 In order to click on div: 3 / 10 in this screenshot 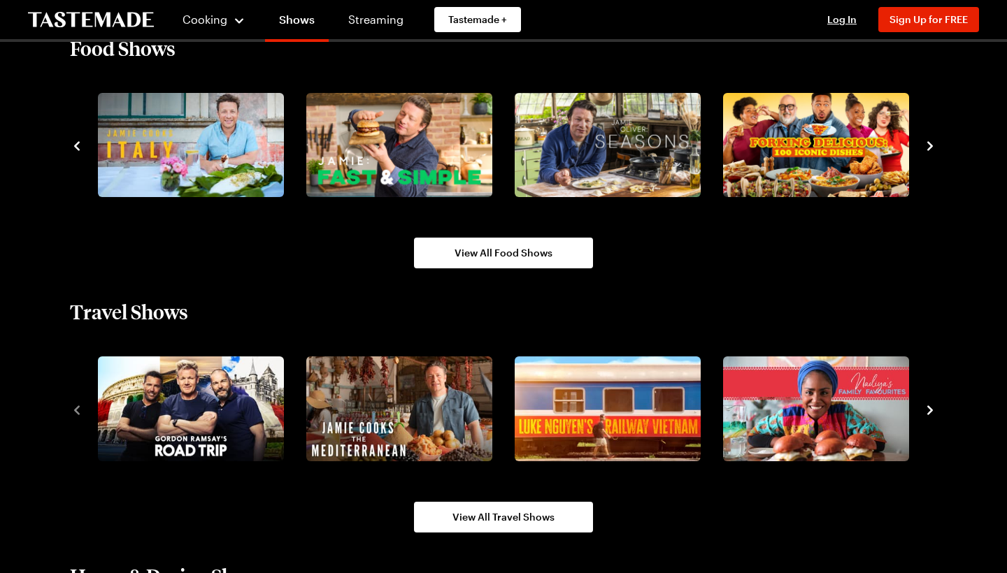, I will do `click(613, 409)`.